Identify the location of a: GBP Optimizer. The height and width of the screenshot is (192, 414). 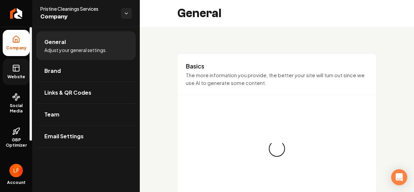
(16, 138).